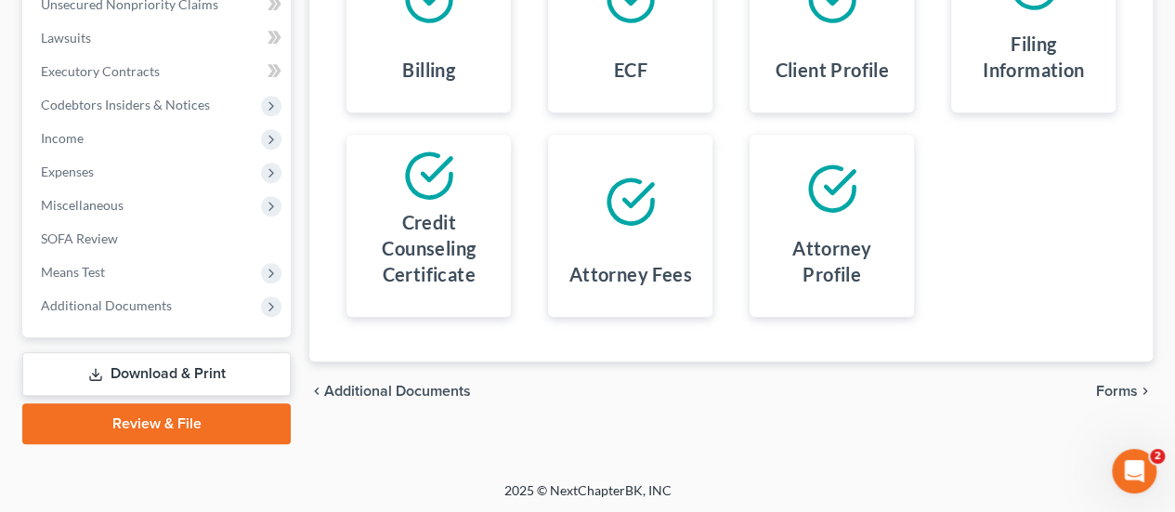 This screenshot has width=1175, height=512. I want to click on span: Income, so click(62, 137).